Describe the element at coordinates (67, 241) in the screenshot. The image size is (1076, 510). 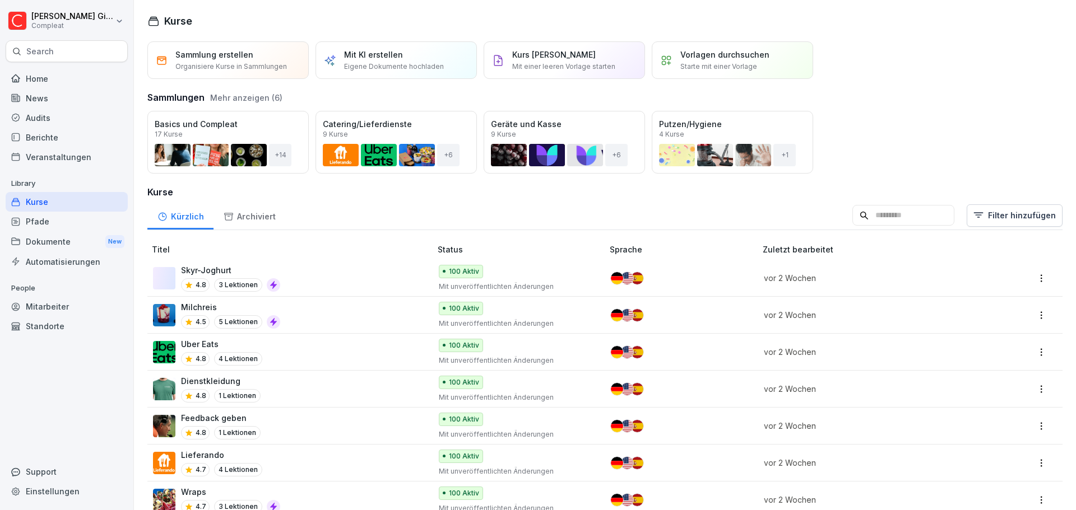
I see `a: DokumenteNew` at that location.